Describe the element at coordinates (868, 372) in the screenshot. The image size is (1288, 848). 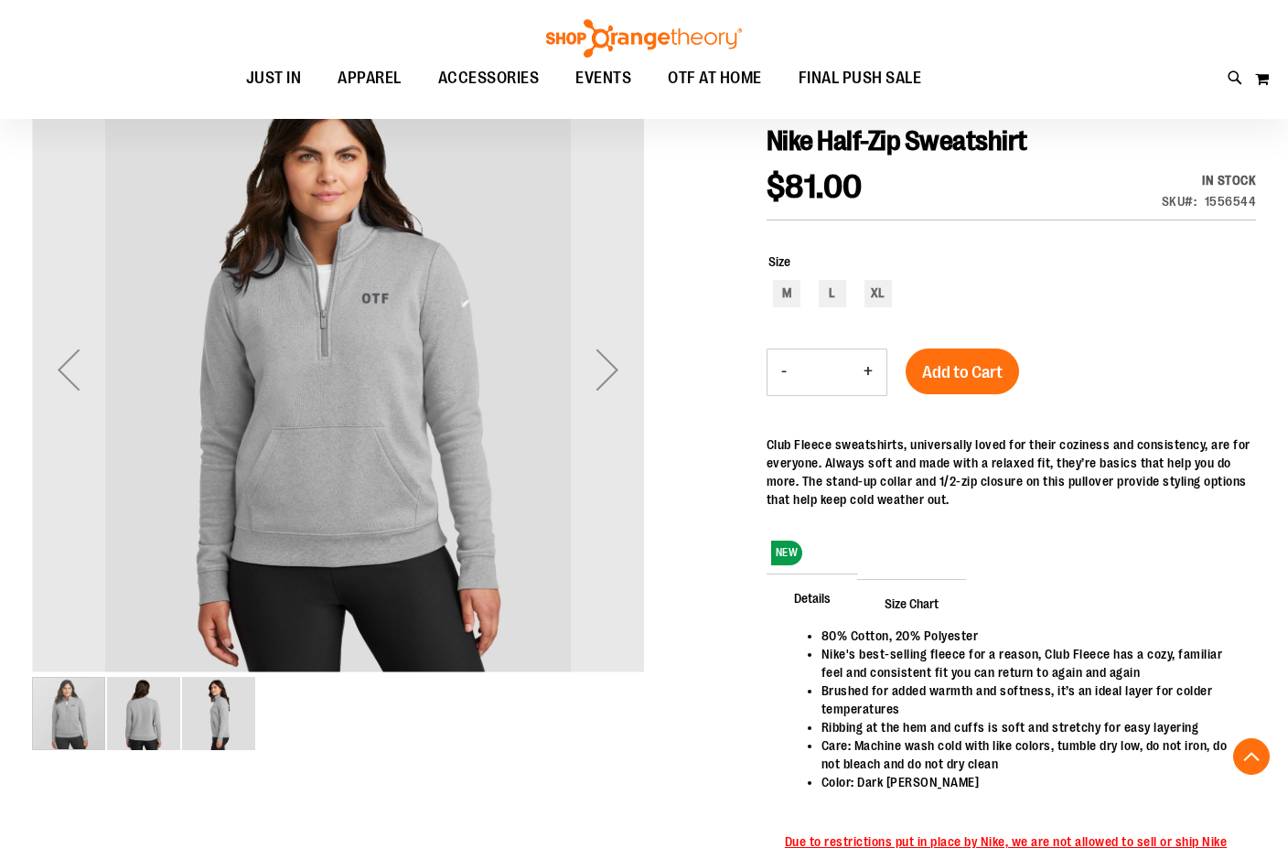
I see `button: Increase product quantity` at that location.